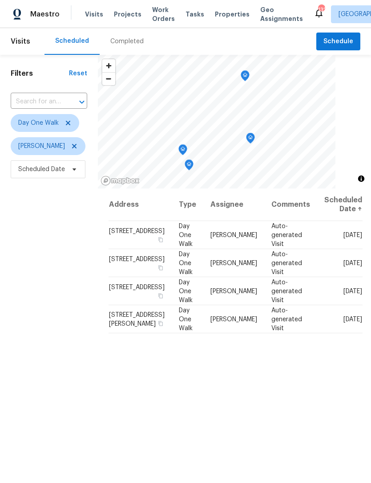 This screenshot has width=371, height=483. Describe the element at coordinates (72, 41) in the screenshot. I see `div: Scheduled` at that location.